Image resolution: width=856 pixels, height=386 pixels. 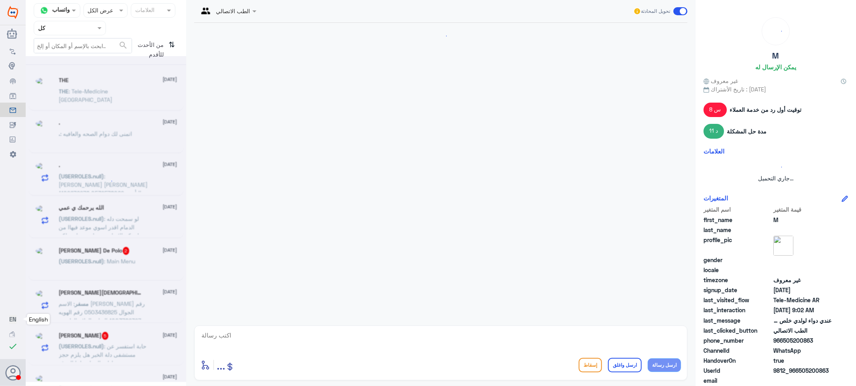 I want to click on button: search, so click(x=123, y=45).